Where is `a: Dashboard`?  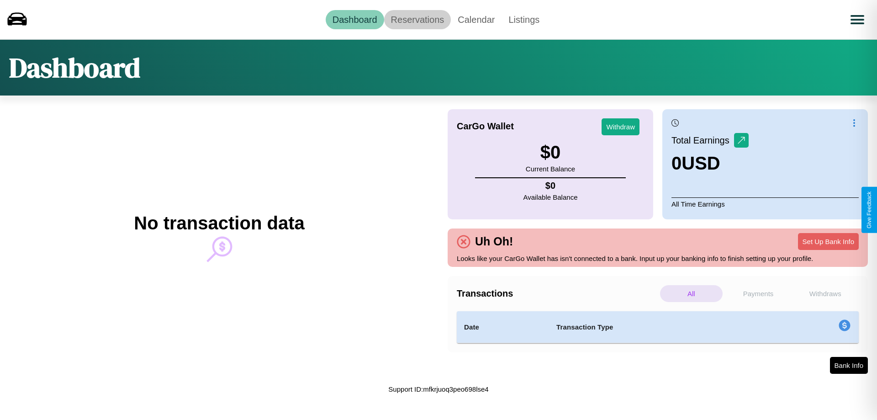 a: Dashboard is located at coordinates (355, 20).